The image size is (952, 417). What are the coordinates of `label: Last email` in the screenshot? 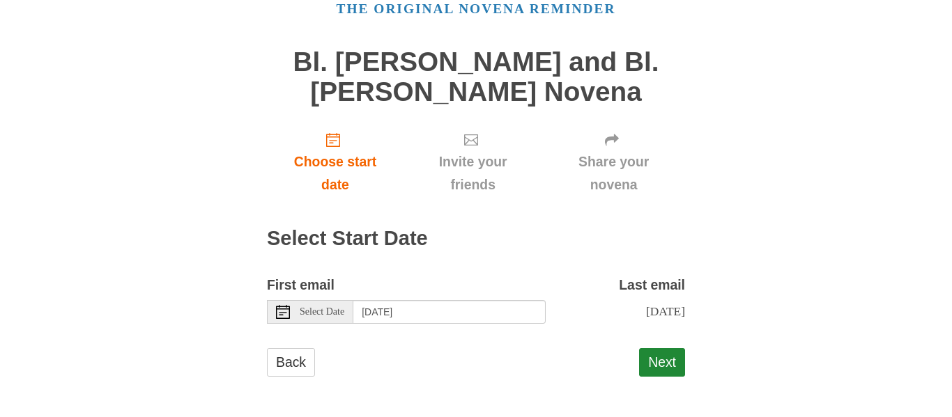 It's located at (652, 285).